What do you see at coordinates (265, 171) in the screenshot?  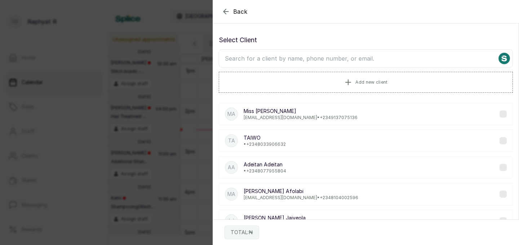 I see `p: • +234 8077955804` at bounding box center [265, 171].